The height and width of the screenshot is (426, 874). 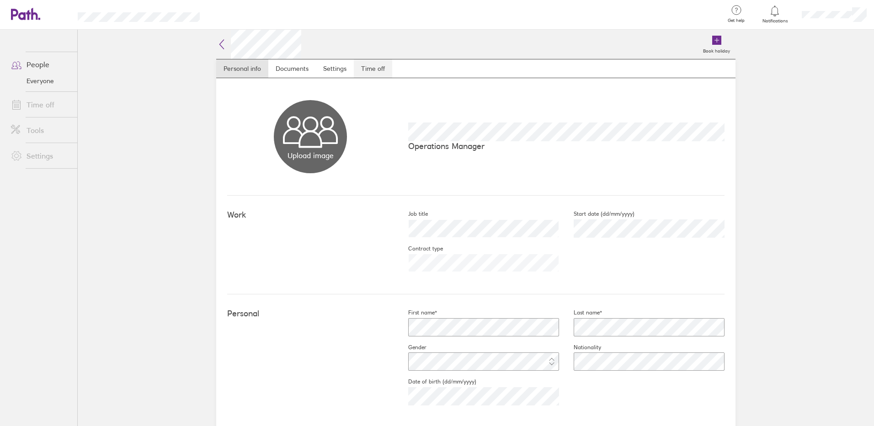 I want to click on h4: Personal, so click(x=310, y=314).